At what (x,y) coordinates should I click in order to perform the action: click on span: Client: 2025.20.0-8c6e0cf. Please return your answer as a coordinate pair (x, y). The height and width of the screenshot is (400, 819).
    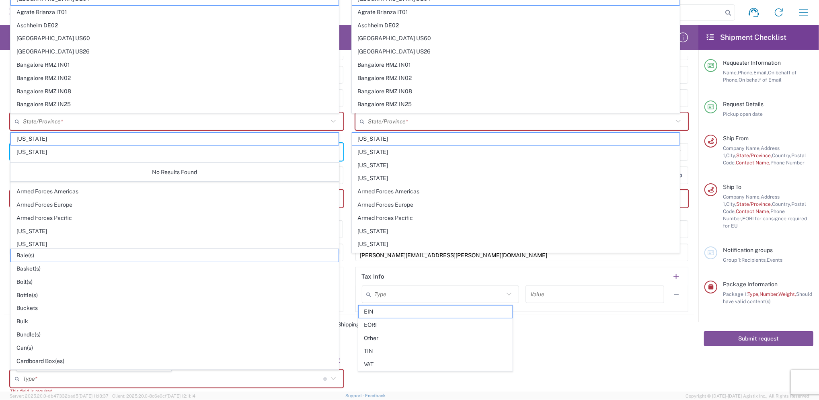
    Looking at the image, I should click on (154, 396).